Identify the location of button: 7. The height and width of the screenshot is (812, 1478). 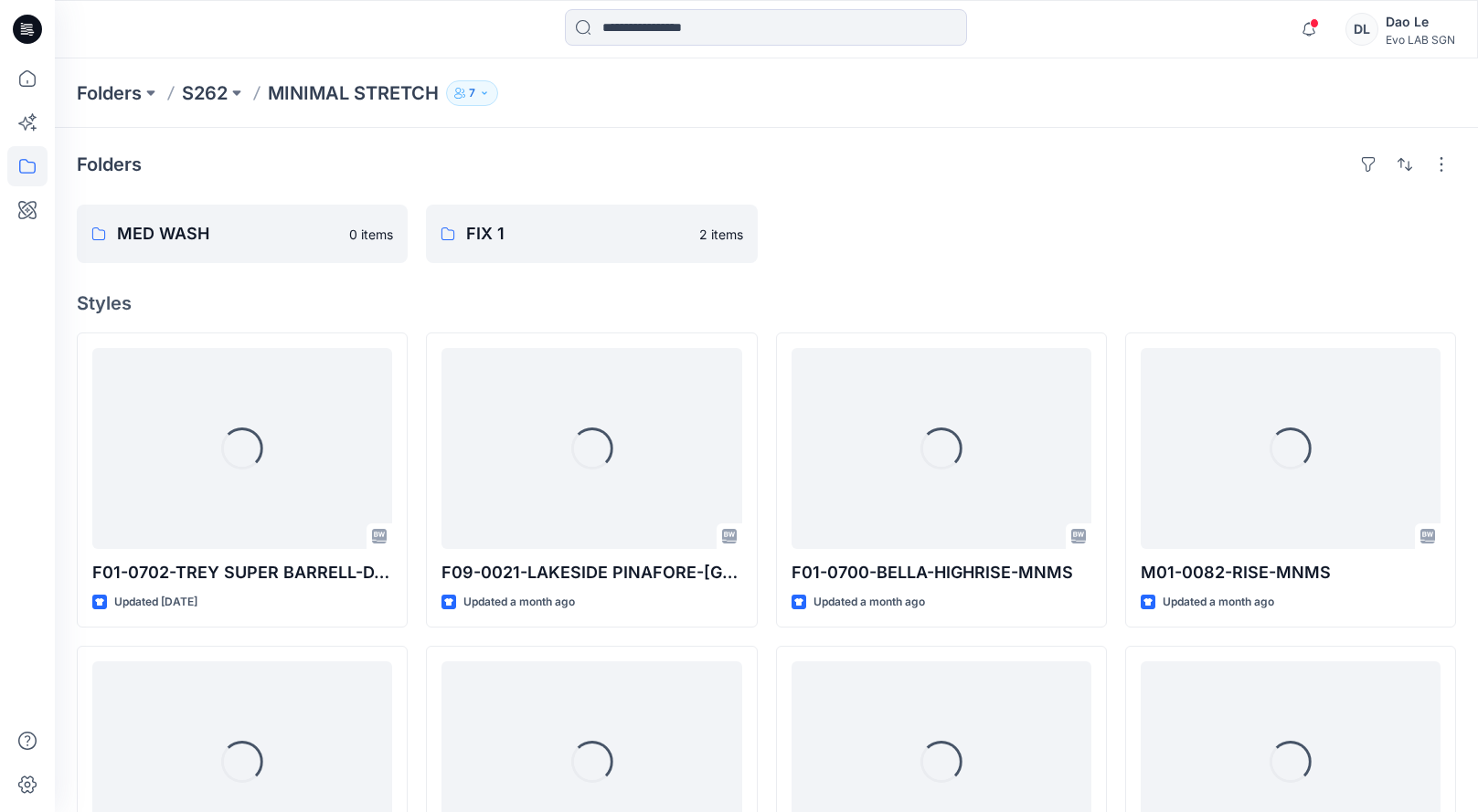
(472, 93).